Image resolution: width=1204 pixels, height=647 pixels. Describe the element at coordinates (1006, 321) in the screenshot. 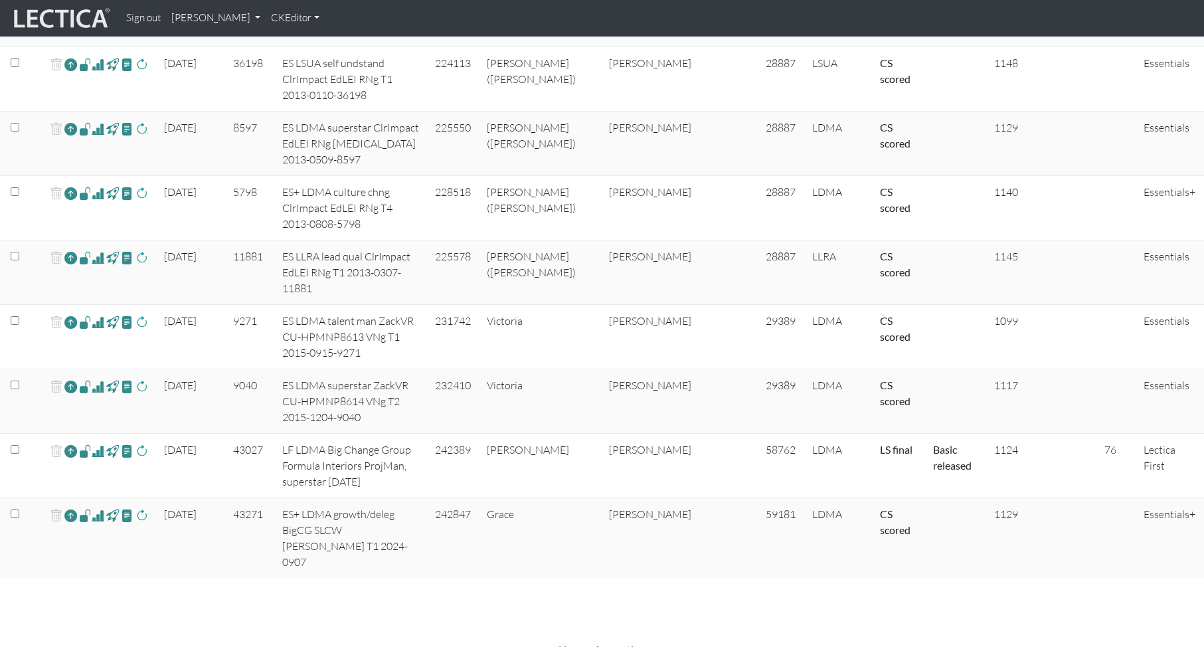

I see `span: 1099` at that location.